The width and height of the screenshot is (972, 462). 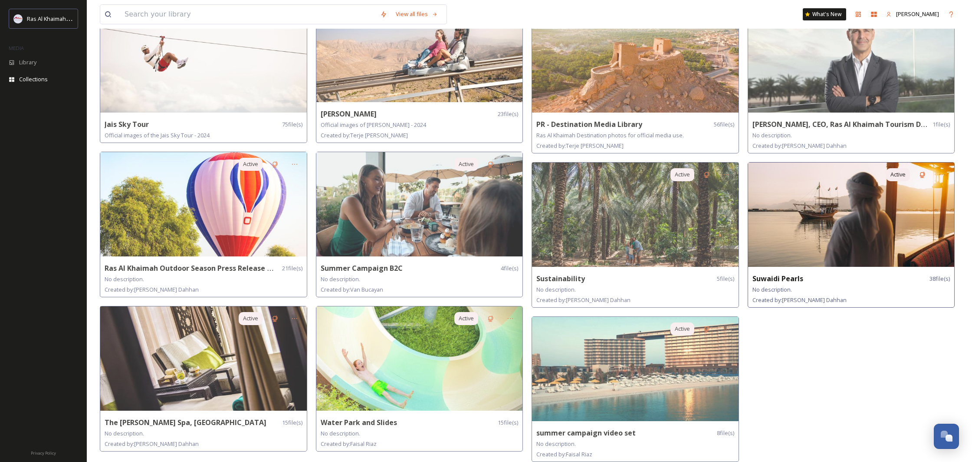 I want to click on a: View all files, so click(x=417, y=14).